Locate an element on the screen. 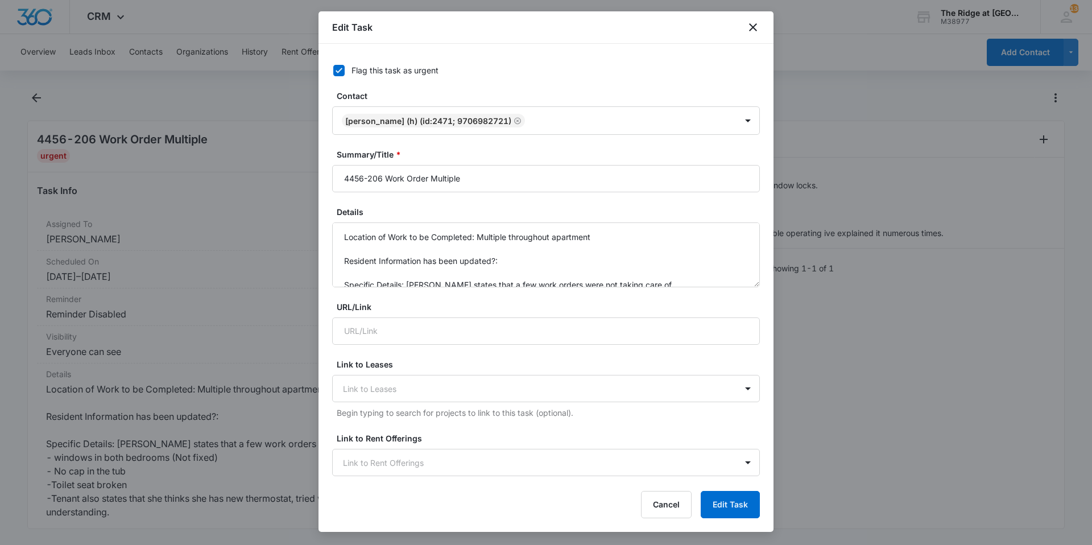 The height and width of the screenshot is (545, 1092). button: Cancel is located at coordinates (666, 505).